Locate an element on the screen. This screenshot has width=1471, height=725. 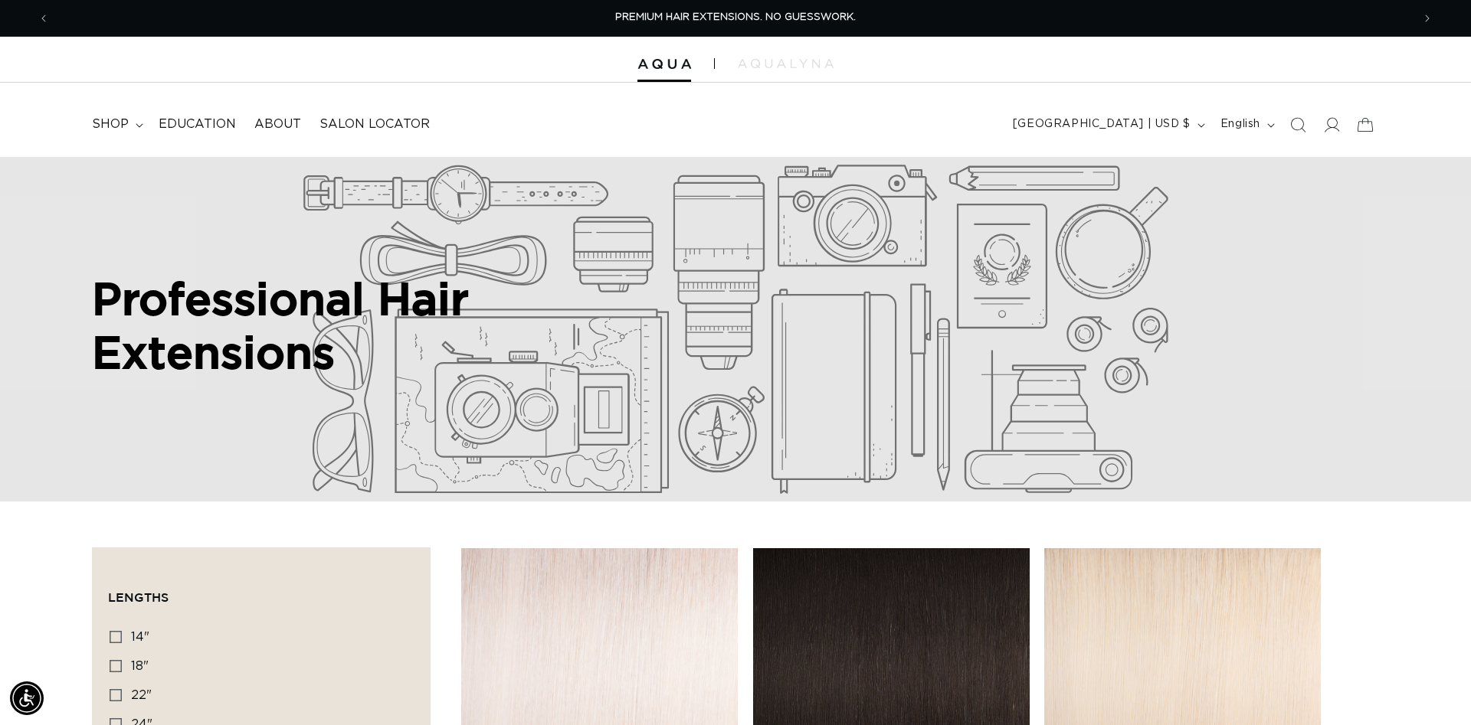
a: Salon Locator is located at coordinates (375, 124).